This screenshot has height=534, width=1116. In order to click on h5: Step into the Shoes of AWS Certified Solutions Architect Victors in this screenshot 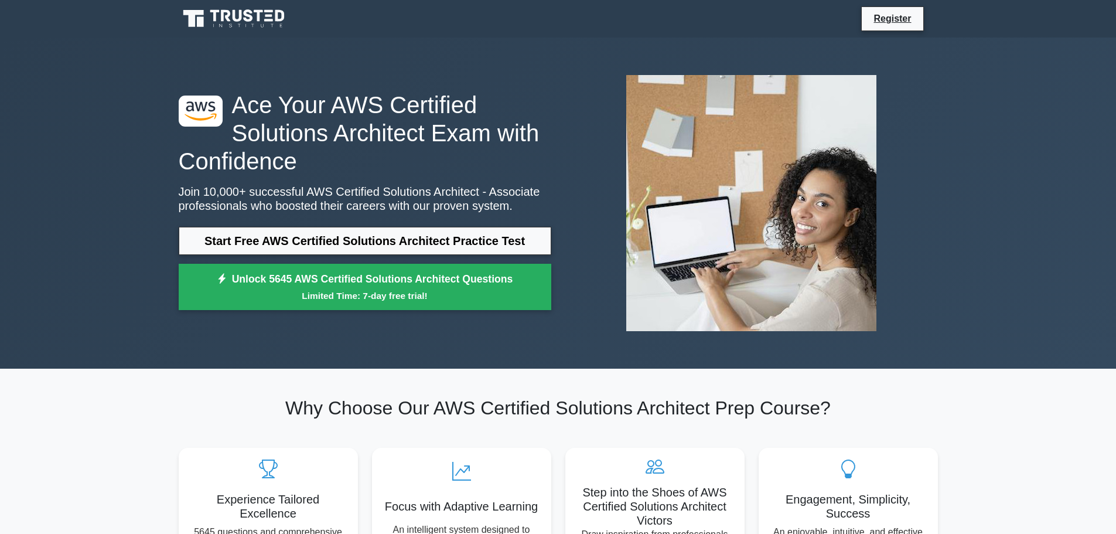, I will do `click(655, 506)`.